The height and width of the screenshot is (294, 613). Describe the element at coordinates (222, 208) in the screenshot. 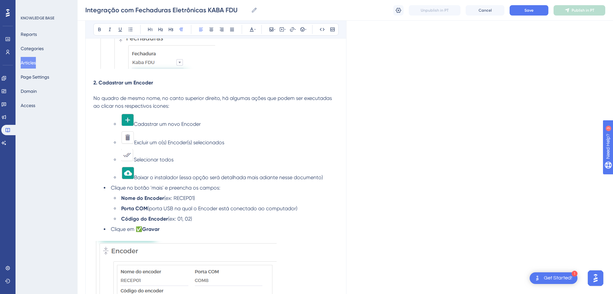

I see `span: (porta USB na qual o Encoder está conectado ao computador)` at that location.